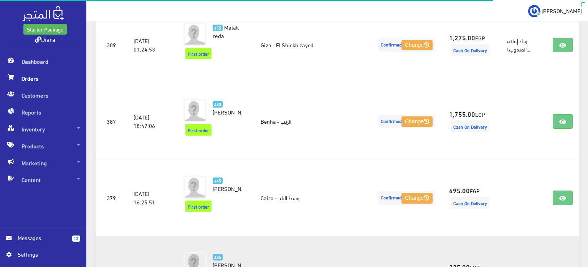 Image resolution: width=588 pixels, height=267 pixels. What do you see at coordinates (45, 39) in the screenshot?
I see `a: Diara` at bounding box center [45, 39].